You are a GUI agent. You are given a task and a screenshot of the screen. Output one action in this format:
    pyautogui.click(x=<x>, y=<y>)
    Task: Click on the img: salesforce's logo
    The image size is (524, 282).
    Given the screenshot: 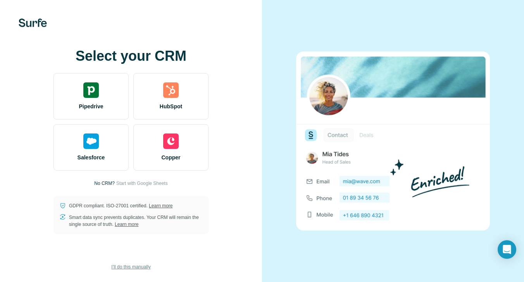 What is the action you would take?
    pyautogui.click(x=91, y=141)
    